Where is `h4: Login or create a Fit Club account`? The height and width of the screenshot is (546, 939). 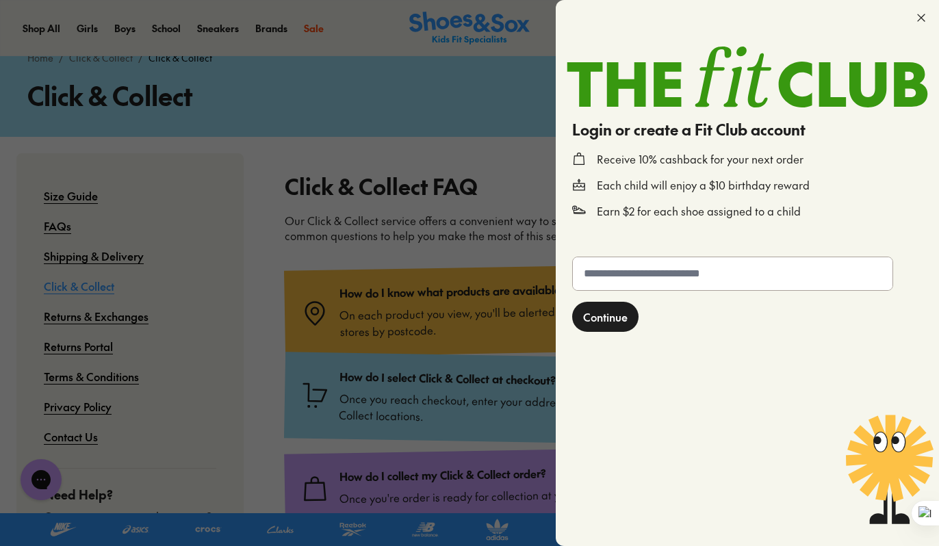
h4: Login or create a Fit Club account is located at coordinates (748, 129).